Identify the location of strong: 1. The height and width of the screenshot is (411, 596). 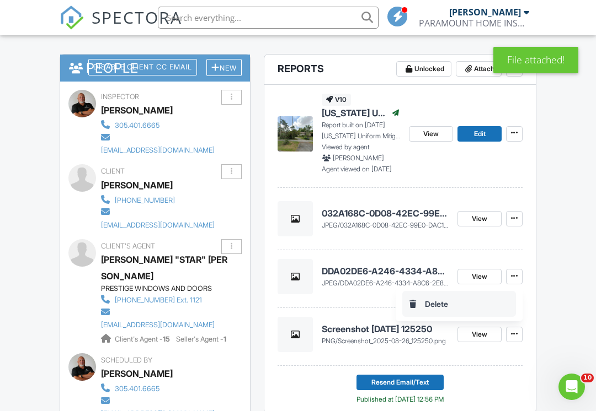
(224, 339).